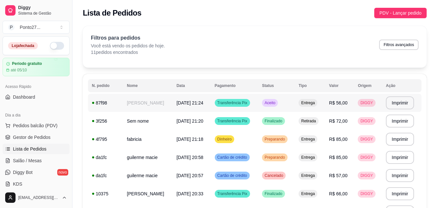 Image resolution: width=437 pixels, height=208 pixels. What do you see at coordinates (32, 137) in the screenshot?
I see `span: Gestor de Pedidos` at bounding box center [32, 137].